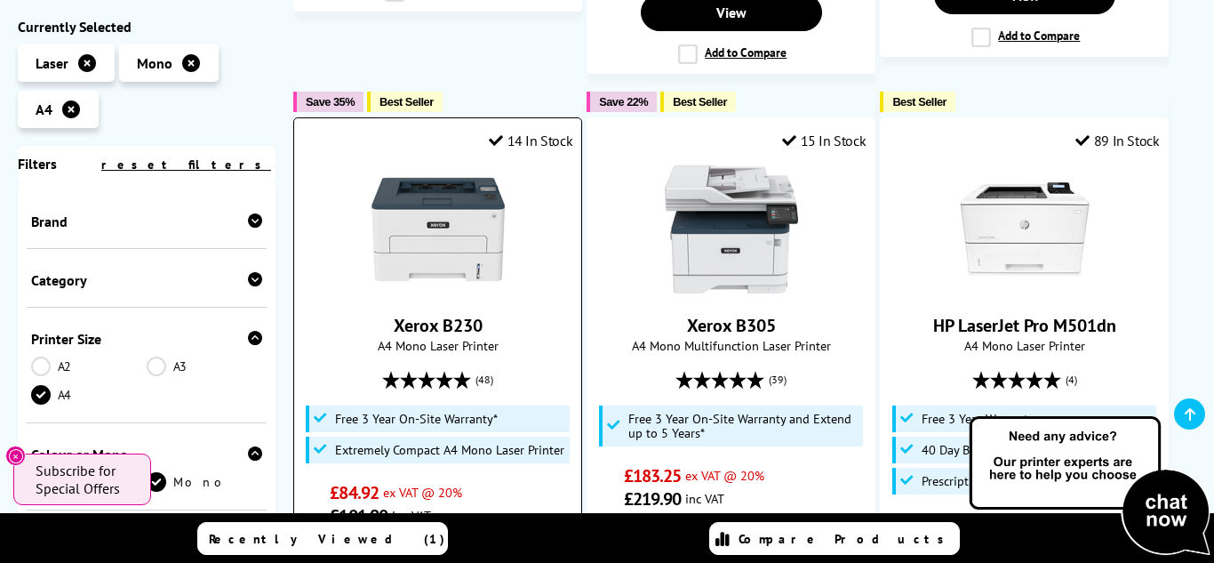 Image resolution: width=1214 pixels, height=563 pixels. What do you see at coordinates (89, 366) in the screenshot?
I see `a: A2` at bounding box center [89, 366].